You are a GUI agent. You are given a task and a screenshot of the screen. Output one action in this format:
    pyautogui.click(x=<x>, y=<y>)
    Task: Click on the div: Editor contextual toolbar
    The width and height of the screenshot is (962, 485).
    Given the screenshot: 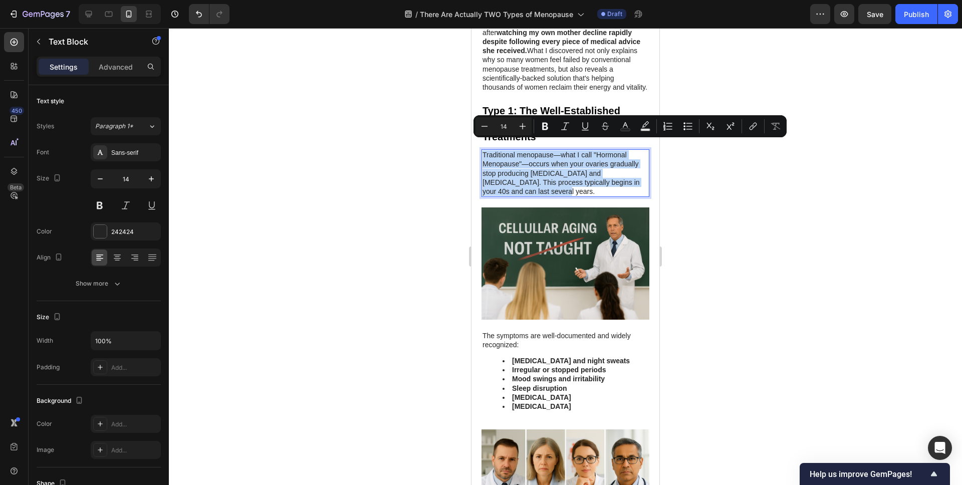 What is the action you would take?
    pyautogui.click(x=630, y=126)
    